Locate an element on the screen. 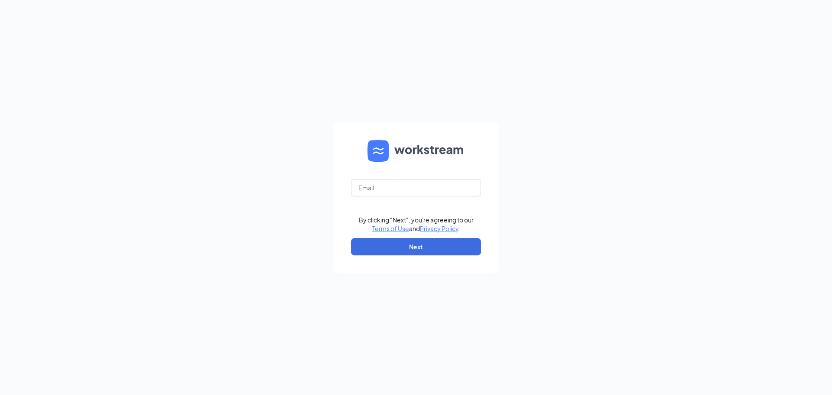 The height and width of the screenshot is (395, 832). div: By clicking "Next", you're agreeing to our and . is located at coordinates (416, 224).